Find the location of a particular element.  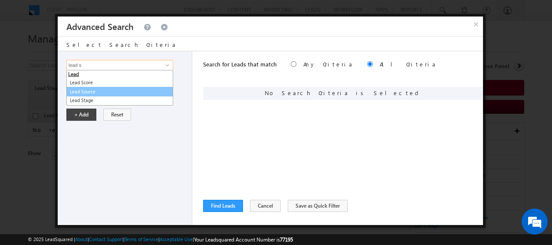

textarea: Type your message and hit 'Enter' is located at coordinates (85, 130).